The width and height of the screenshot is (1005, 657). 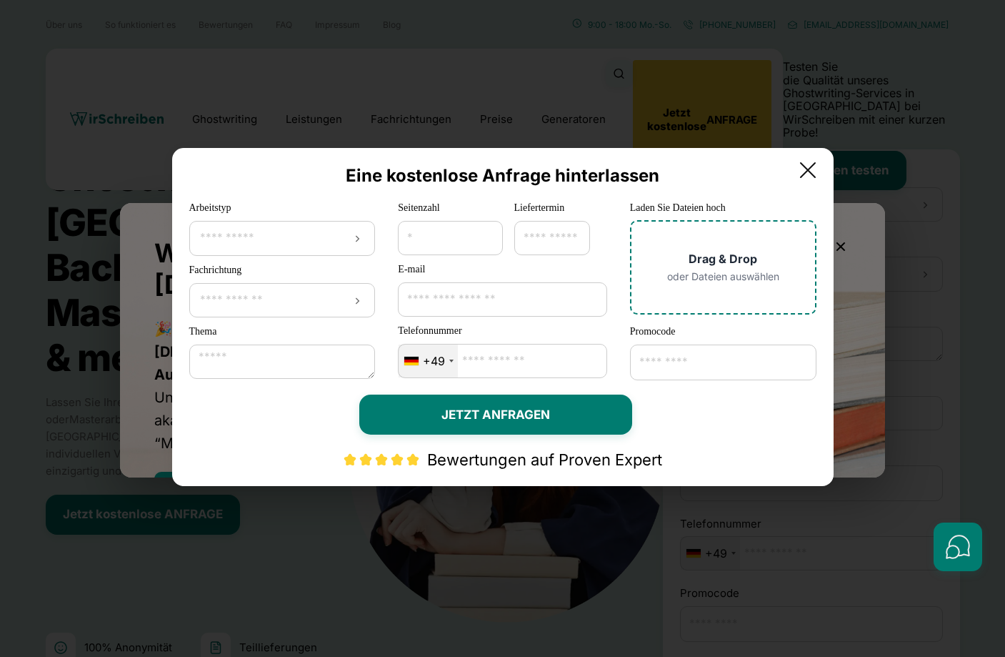 What do you see at coordinates (544, 459) in the screenshot?
I see `a: Bewertungen auf Proven Expert` at bounding box center [544, 459].